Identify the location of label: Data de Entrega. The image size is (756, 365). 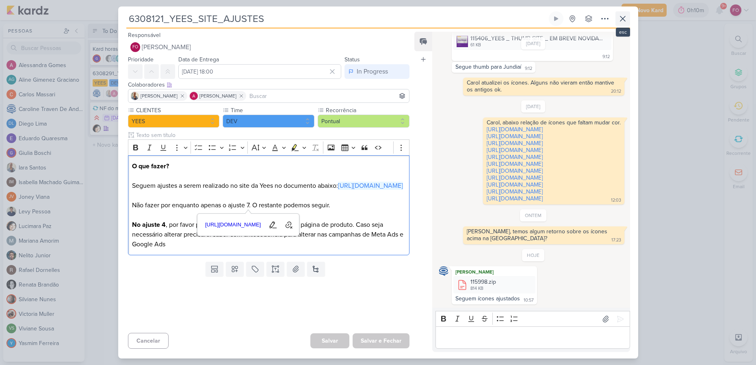
(199, 59).